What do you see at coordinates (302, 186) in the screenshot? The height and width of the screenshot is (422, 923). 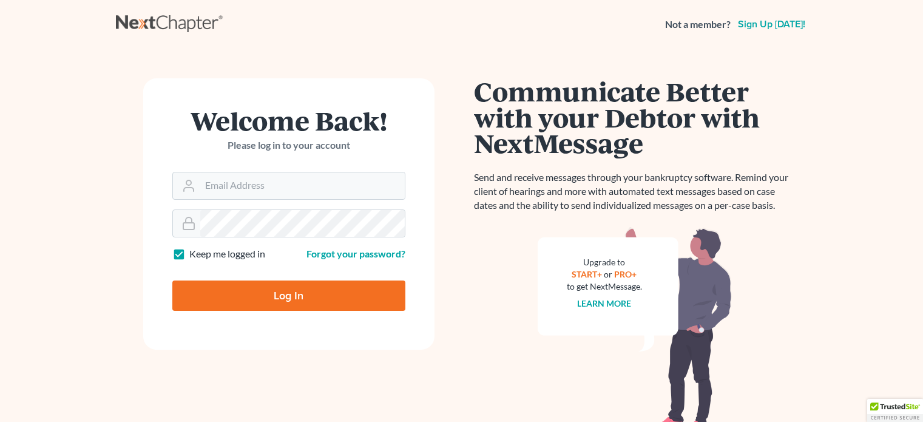 I see `input: Email Address` at bounding box center [302, 186].